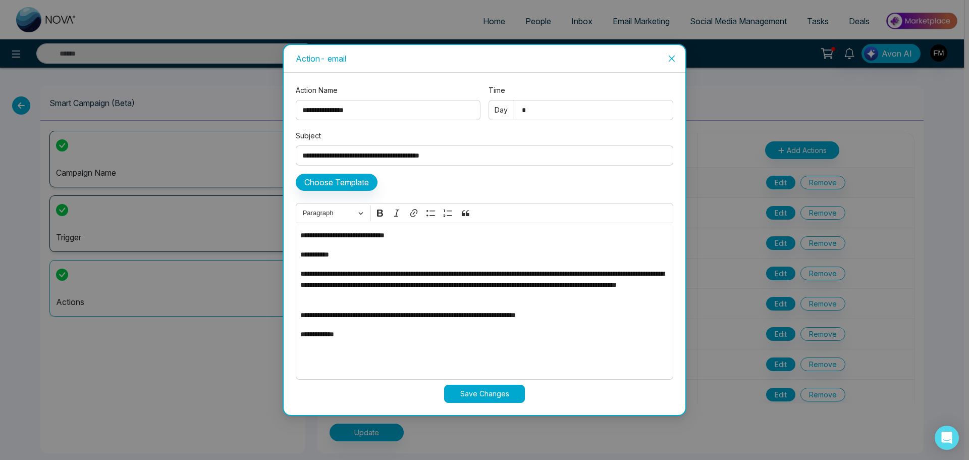 The image size is (969, 460). I want to click on label: Action Name, so click(388, 90).